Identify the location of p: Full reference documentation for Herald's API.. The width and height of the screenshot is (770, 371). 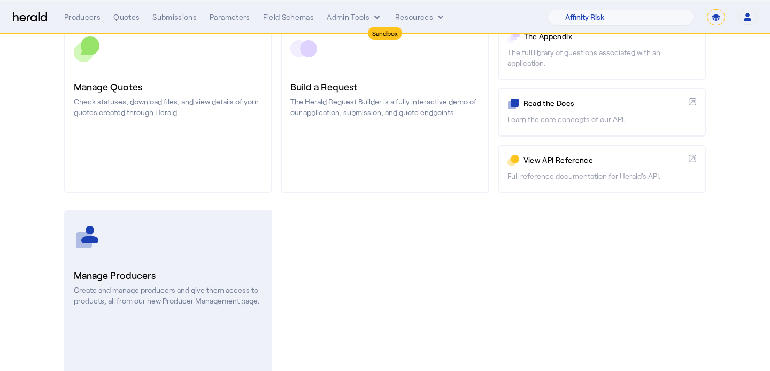
(601, 176).